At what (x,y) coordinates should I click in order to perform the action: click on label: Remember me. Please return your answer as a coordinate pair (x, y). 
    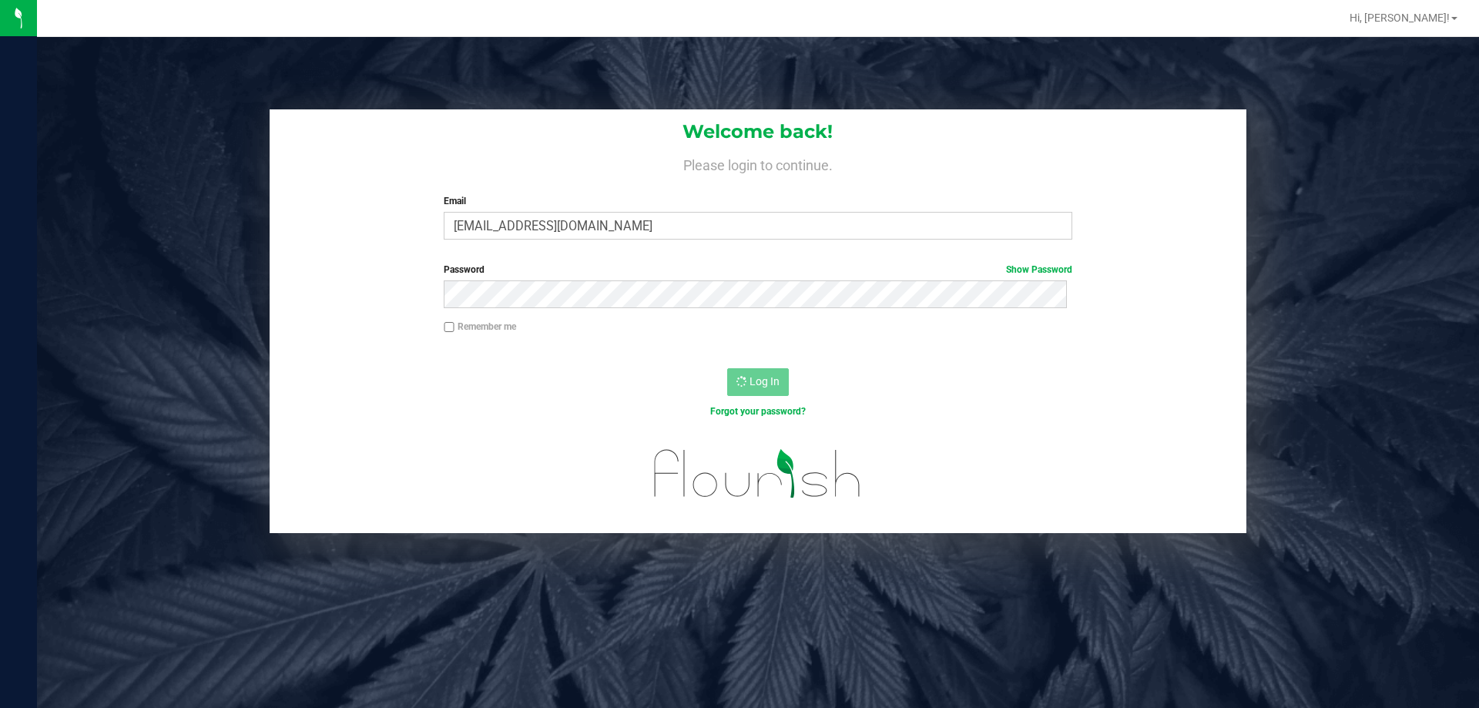
    Looking at the image, I should click on (480, 327).